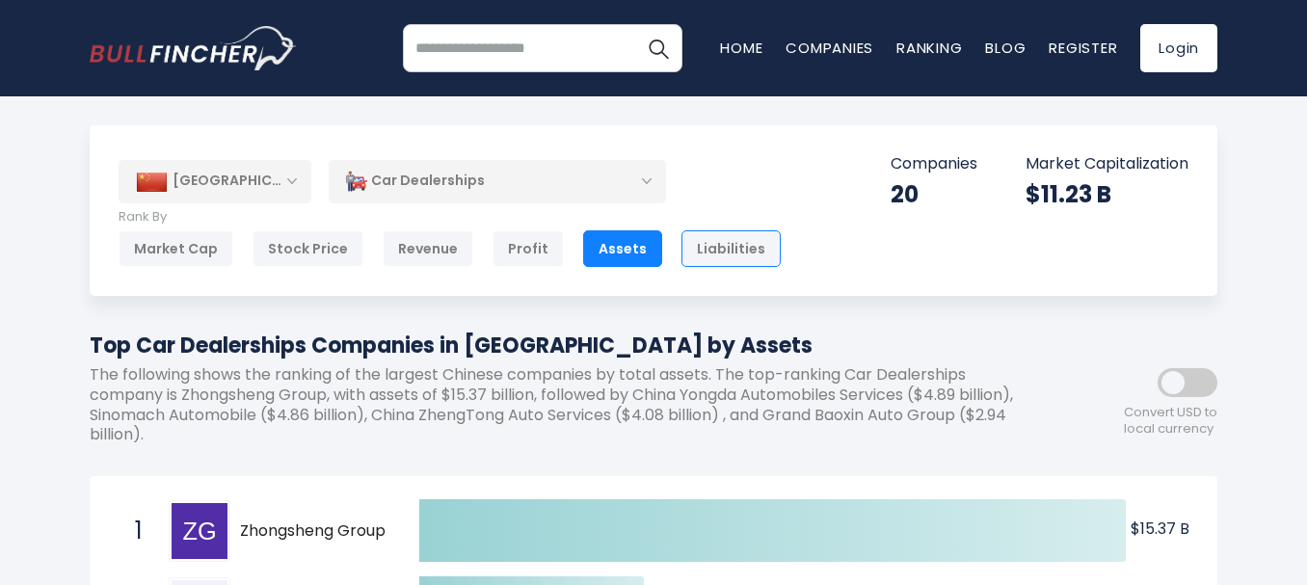  Describe the element at coordinates (934, 164) in the screenshot. I see `p: Companies` at that location.